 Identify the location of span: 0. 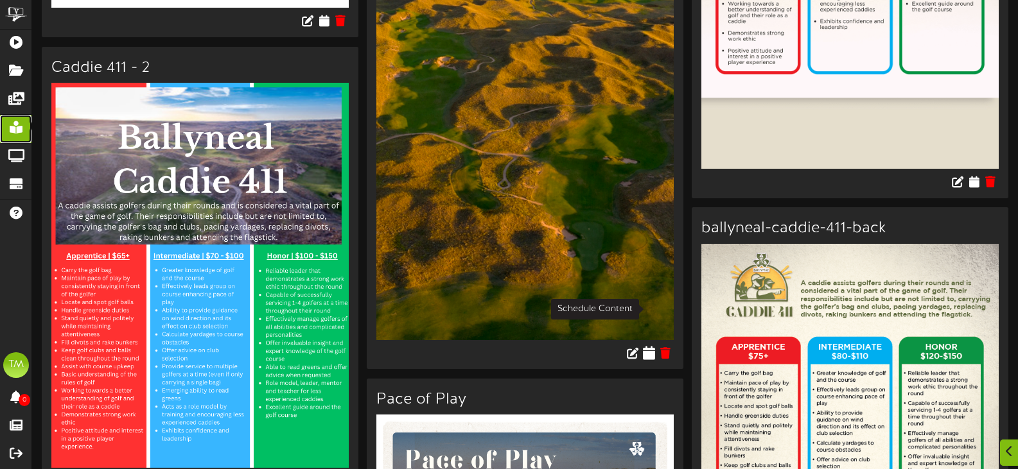
(24, 400).